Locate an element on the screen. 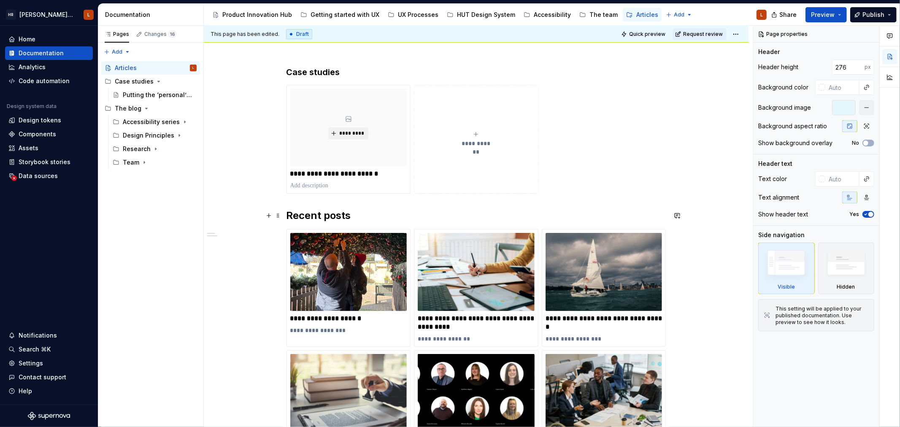  div: Settings is located at coordinates (31, 363).